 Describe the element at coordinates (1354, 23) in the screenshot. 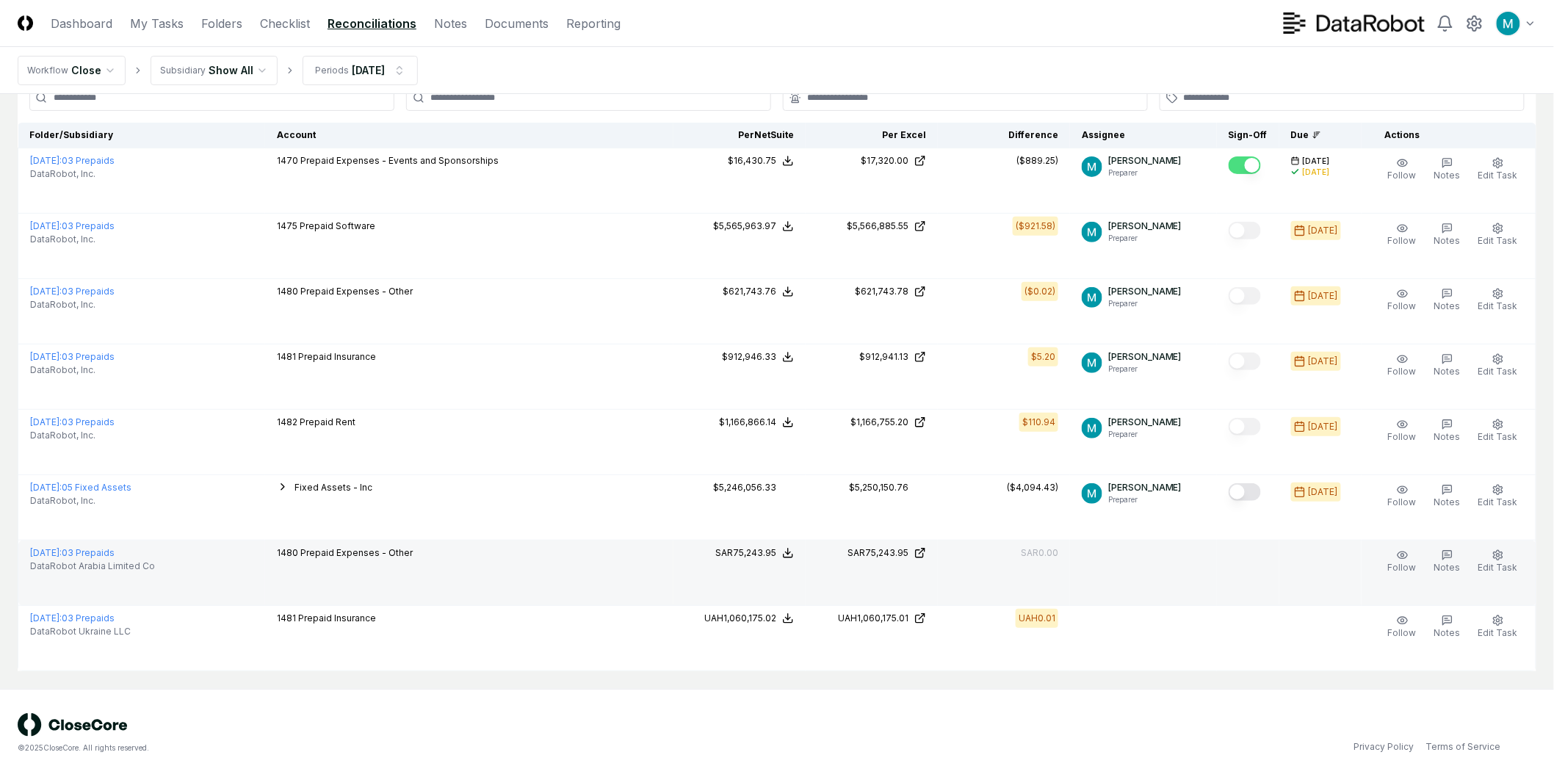

I see `img: DataRobot logo` at that location.